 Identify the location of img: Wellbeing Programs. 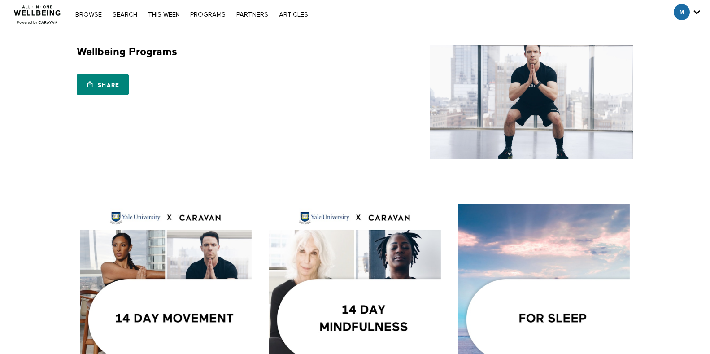
(531, 102).